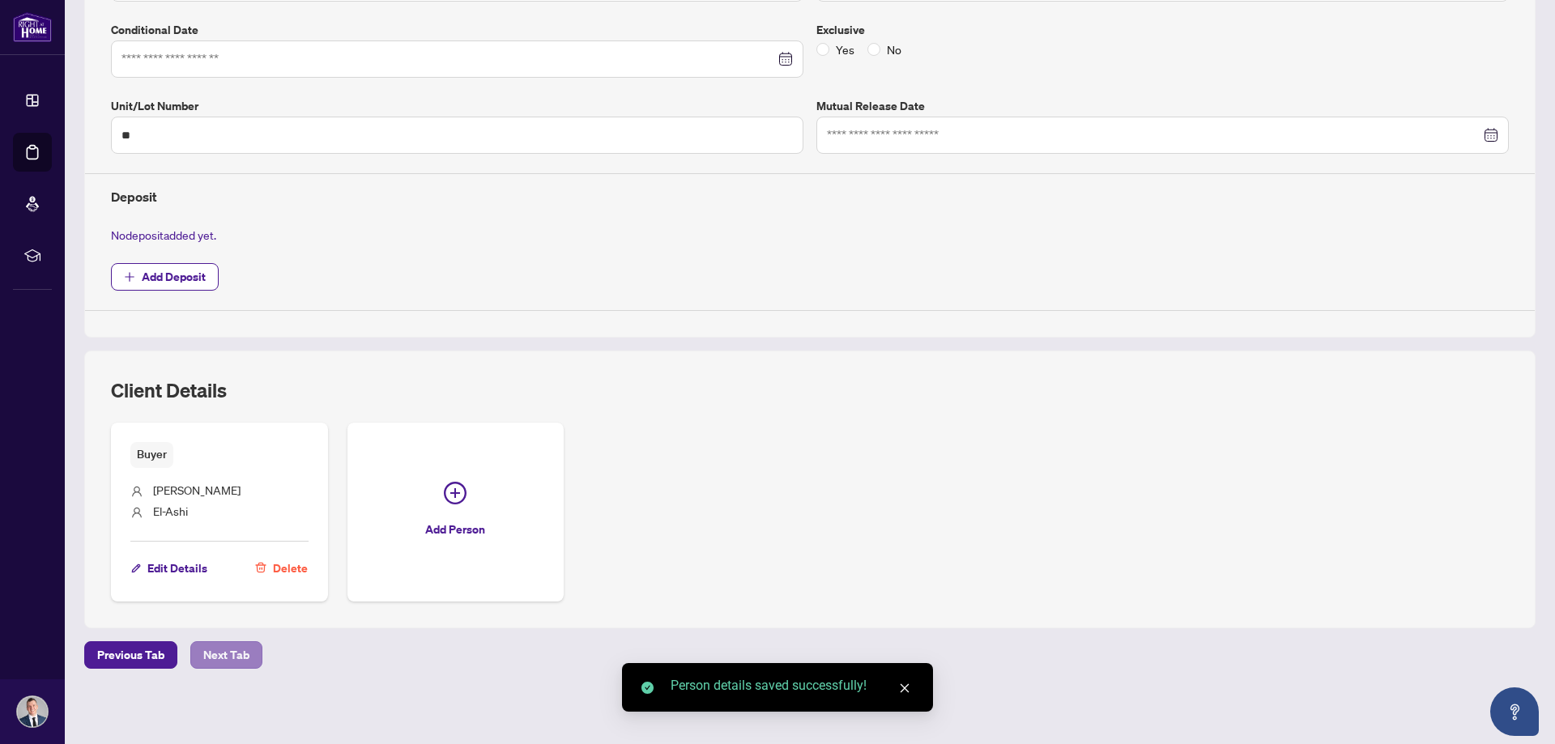 The image size is (1555, 744). What do you see at coordinates (164, 235) in the screenshot?
I see `span: No deposit added yet.` at bounding box center [164, 235].